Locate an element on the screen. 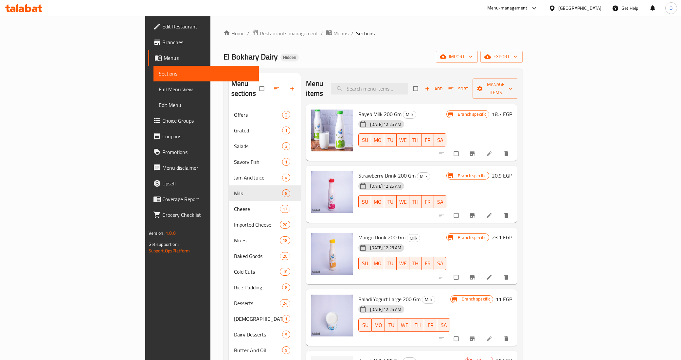 The width and height of the screenshot is (681, 360). a: Restaurants management is located at coordinates (285, 33).